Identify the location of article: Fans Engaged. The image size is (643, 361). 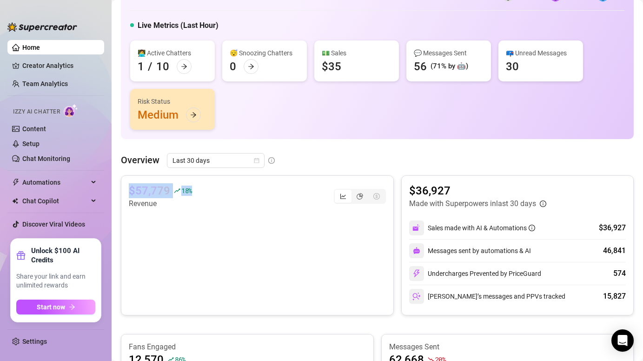
(247, 347).